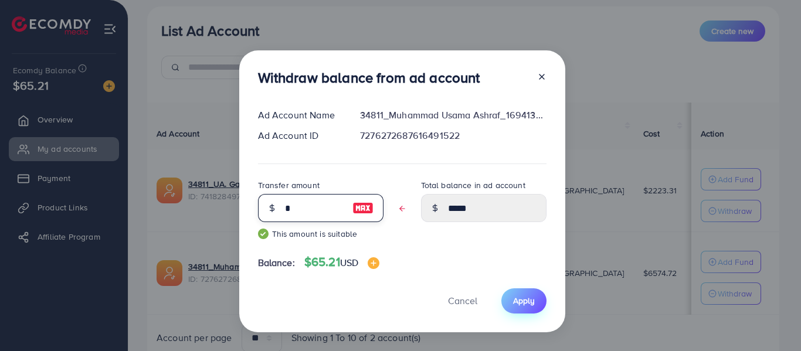  Describe the element at coordinates (342, 262) in the screenshot. I see `h4: $65.21` at that location.